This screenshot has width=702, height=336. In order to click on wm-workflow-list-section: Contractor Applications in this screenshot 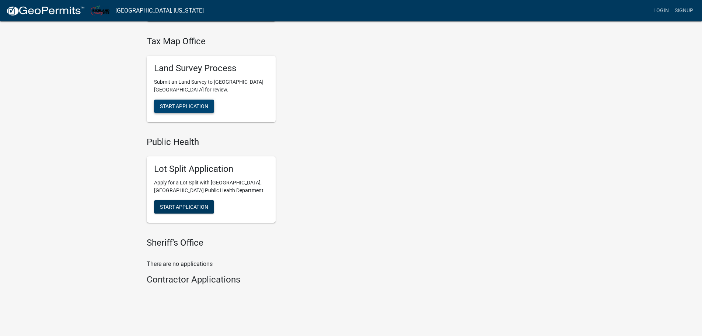, I will do `click(281, 281)`.